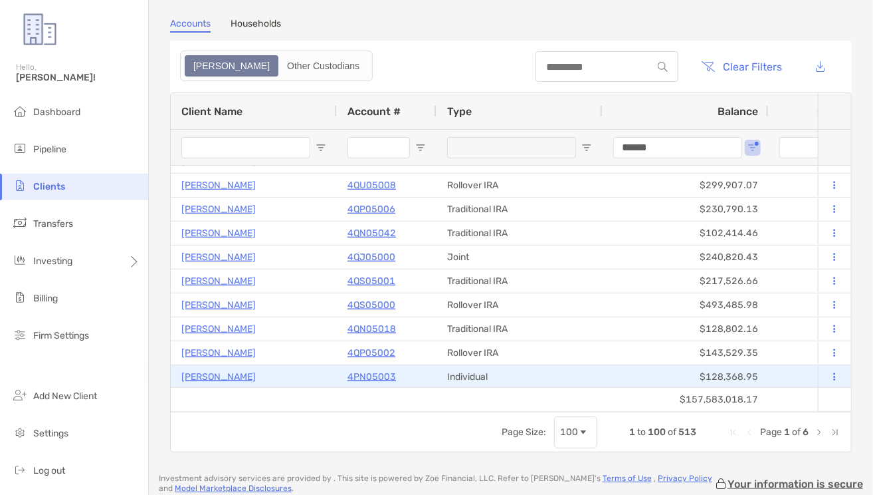  What do you see at coordinates (686, 352) in the screenshot?
I see `div: $143,529.35` at bounding box center [686, 352].